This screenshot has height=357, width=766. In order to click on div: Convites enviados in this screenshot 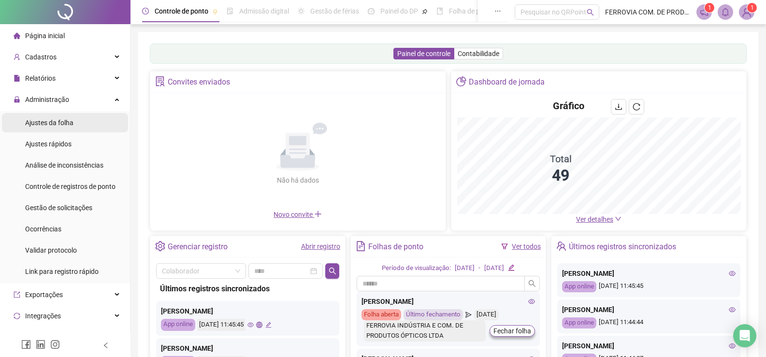, I will do `click(199, 82)`.